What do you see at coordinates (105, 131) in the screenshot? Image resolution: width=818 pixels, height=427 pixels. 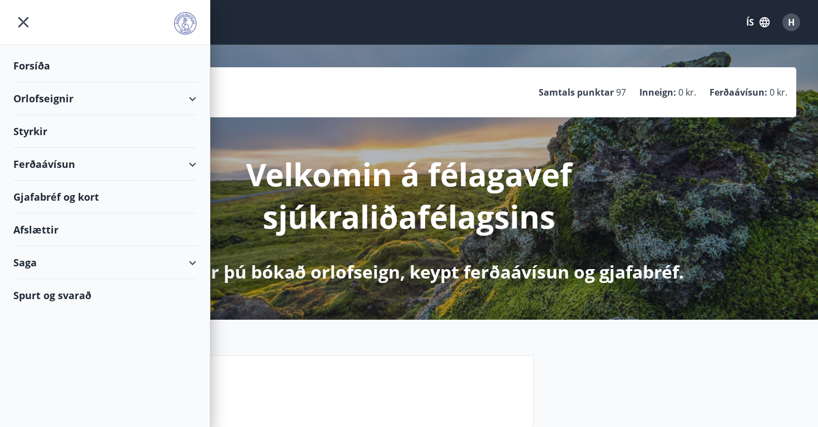 I see `div: Styrkir` at bounding box center [105, 131].